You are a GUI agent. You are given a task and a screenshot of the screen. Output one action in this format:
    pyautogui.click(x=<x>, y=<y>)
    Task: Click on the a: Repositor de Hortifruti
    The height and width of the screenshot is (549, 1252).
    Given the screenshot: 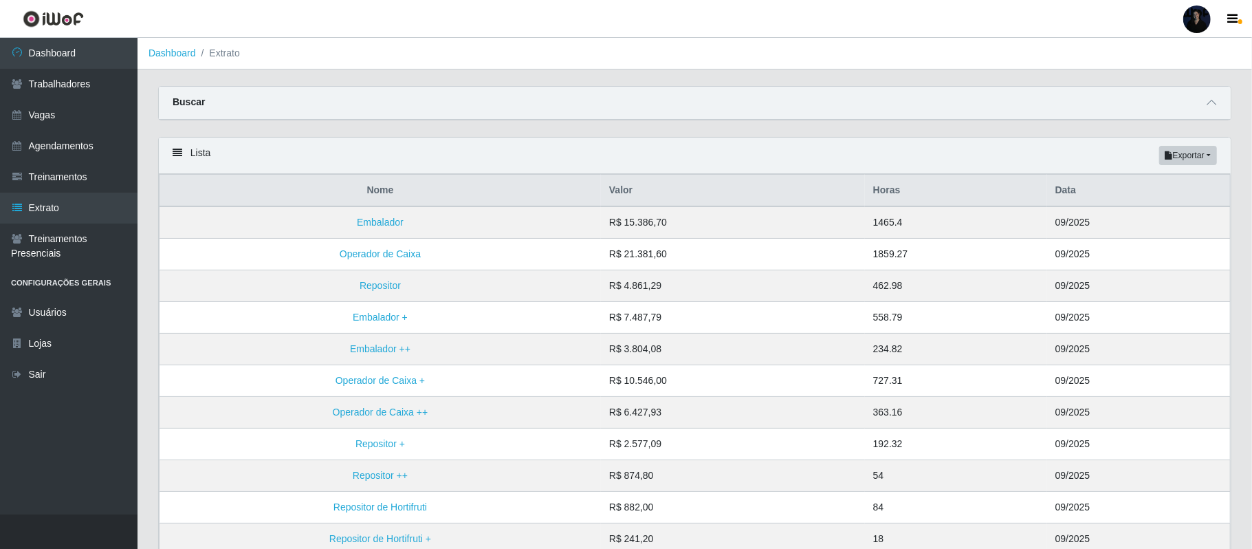 What is the action you would take?
    pyautogui.click(x=380, y=507)
    